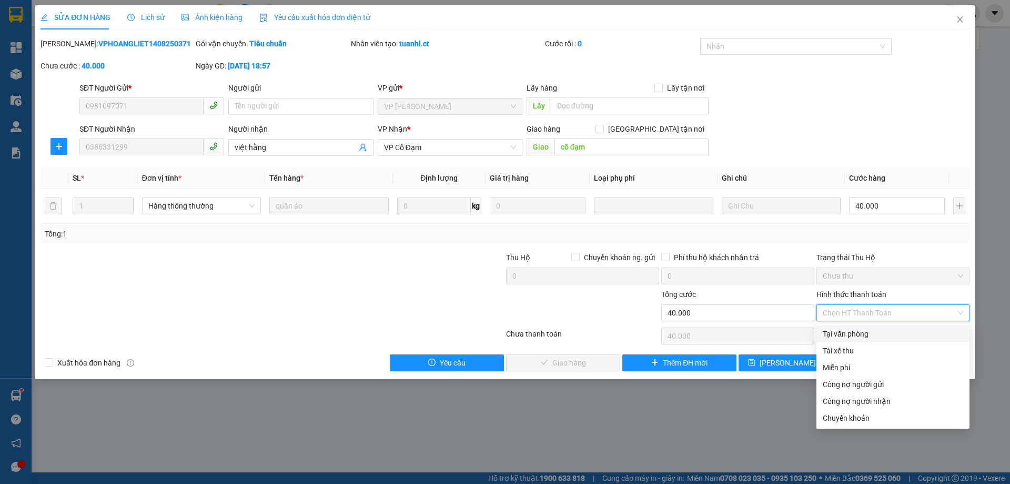  What do you see at coordinates (152, 129) in the screenshot?
I see `div: SĐT Người Nhận` at bounding box center [152, 129].